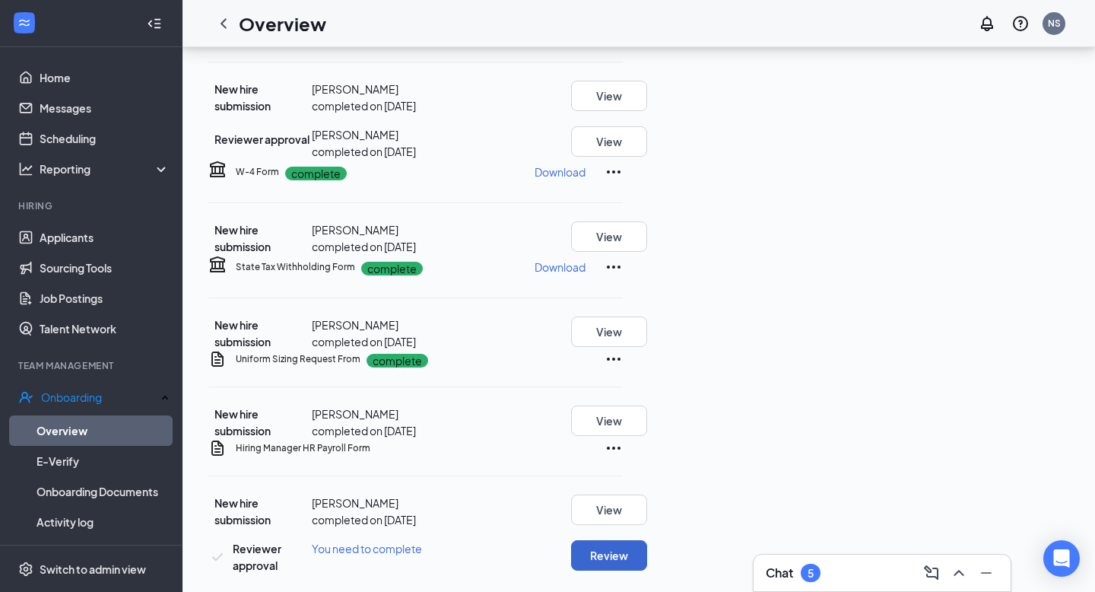  Describe the element at coordinates (987, 573) in the screenshot. I see `button: Minimize` at that location.